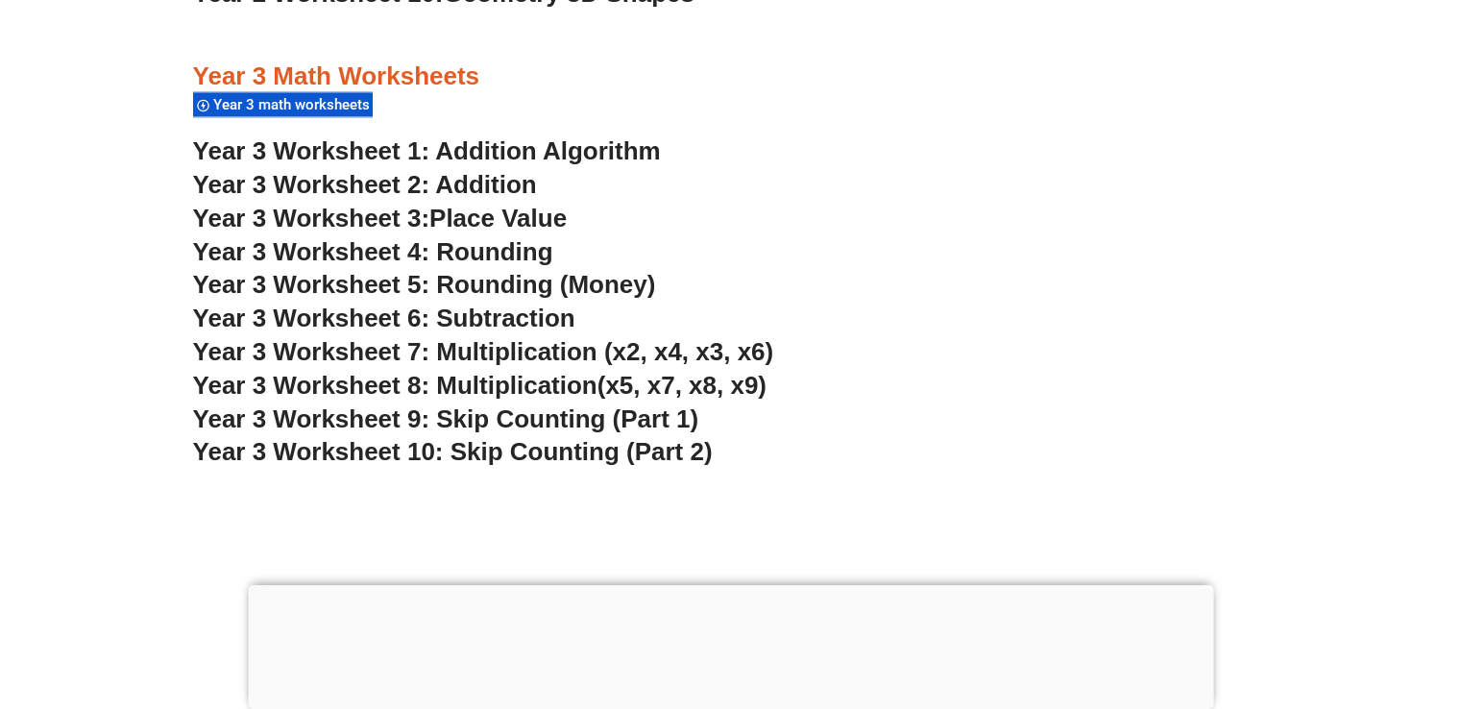 This screenshot has height=709, width=1461. Describe the element at coordinates (373, 252) in the screenshot. I see `a: Year 3 Worksheet 4: Rounding` at that location.